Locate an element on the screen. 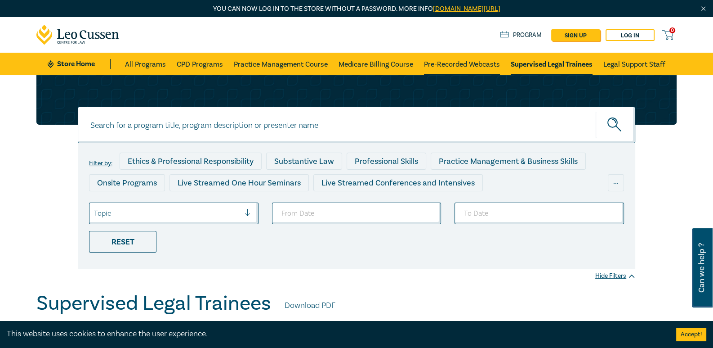 Image resolution: width=713 pixels, height=348 pixels. div: Live Streamed One Hour Seminars is located at coordinates (239, 183).